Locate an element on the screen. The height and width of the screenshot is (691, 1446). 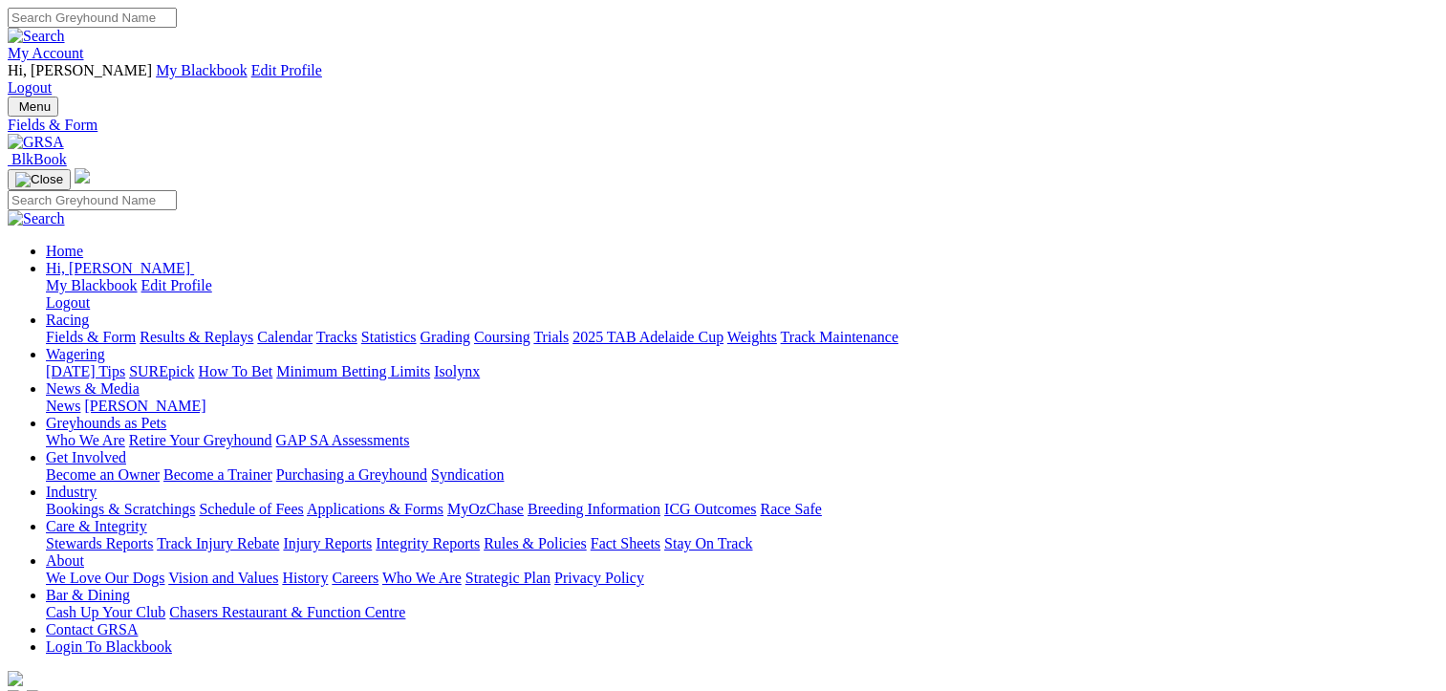
a: How To Bet is located at coordinates (236, 371).